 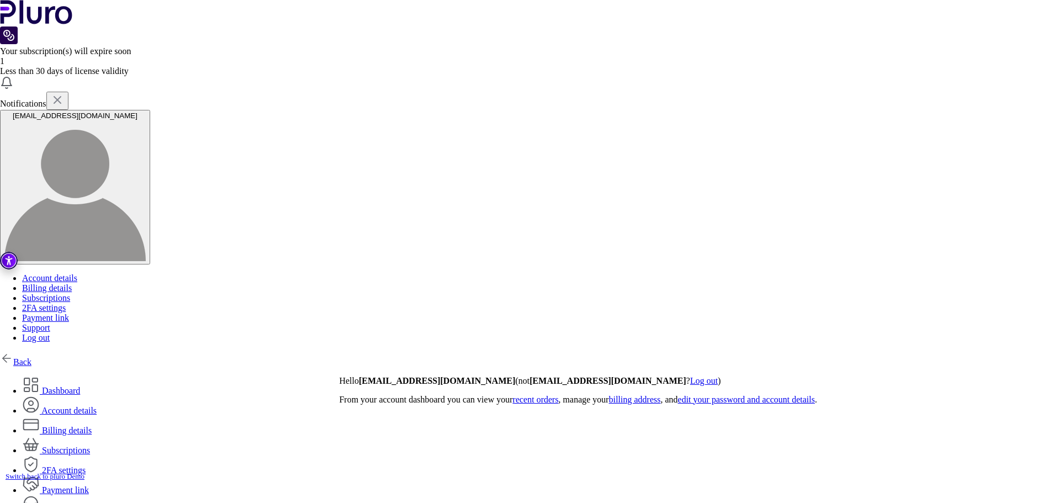 What do you see at coordinates (51, 390) in the screenshot?
I see `a: Dashboard` at bounding box center [51, 390].